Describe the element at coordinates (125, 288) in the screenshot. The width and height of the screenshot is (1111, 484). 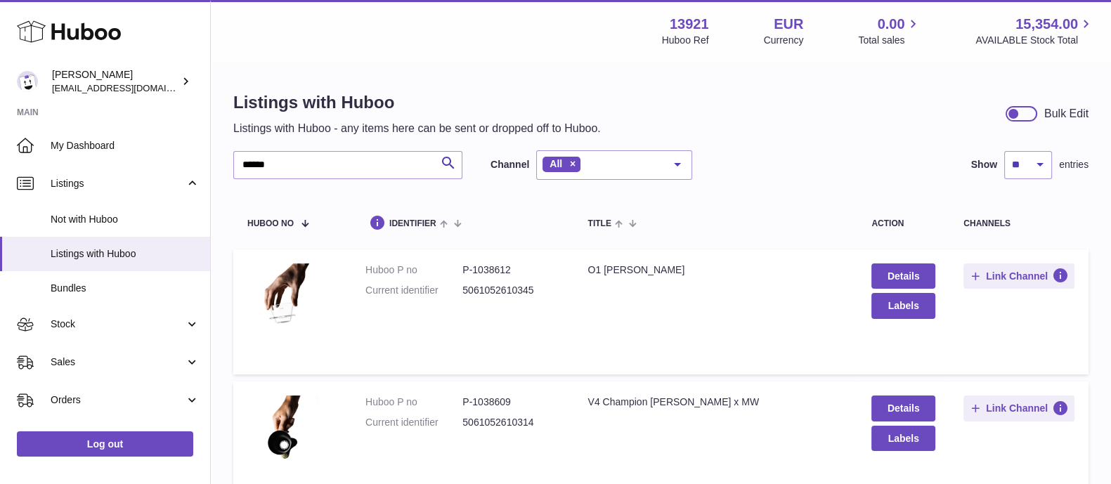
I see `span: Bundles` at that location.